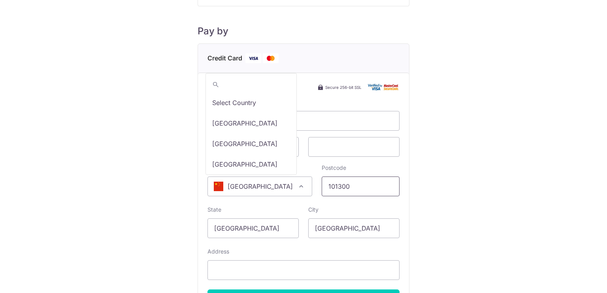  What do you see at coordinates (218, 252) in the screenshot?
I see `label: Address` at bounding box center [218, 252].